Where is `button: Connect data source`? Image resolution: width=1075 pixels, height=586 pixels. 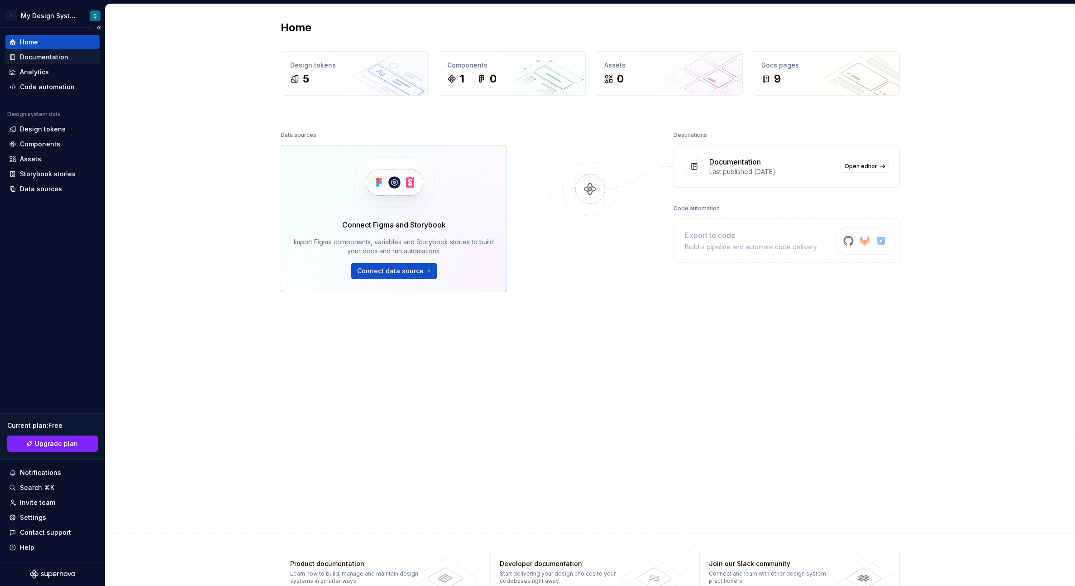
button: Connect data source is located at coordinates (394, 271).